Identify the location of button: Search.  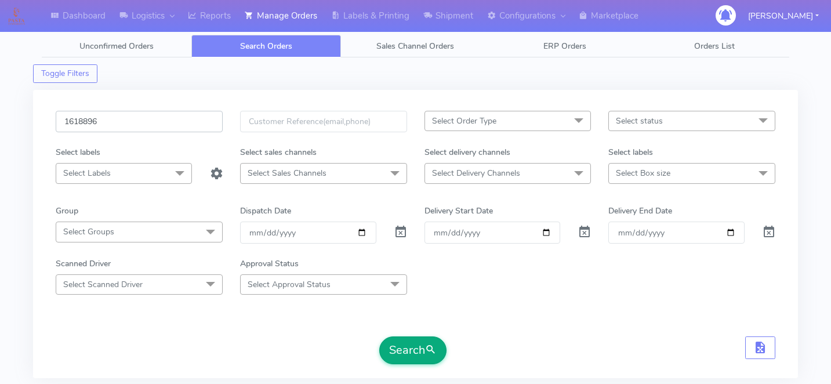
(413, 350).